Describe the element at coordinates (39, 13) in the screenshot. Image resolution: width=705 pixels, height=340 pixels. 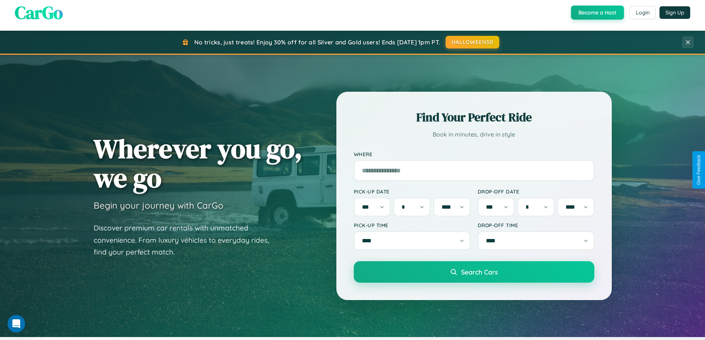
I see `span: CarGo` at that location.